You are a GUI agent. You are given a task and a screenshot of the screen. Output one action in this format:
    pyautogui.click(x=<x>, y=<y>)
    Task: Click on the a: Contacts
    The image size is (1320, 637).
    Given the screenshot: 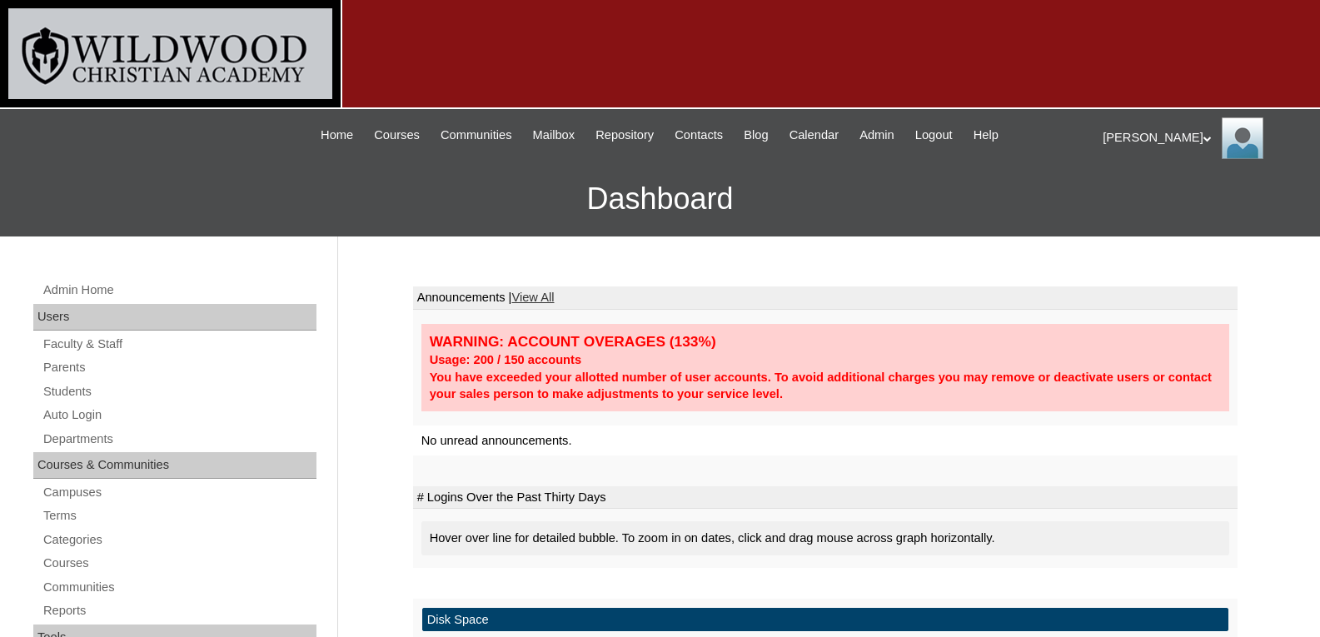 What is the action you would take?
    pyautogui.click(x=699, y=135)
    